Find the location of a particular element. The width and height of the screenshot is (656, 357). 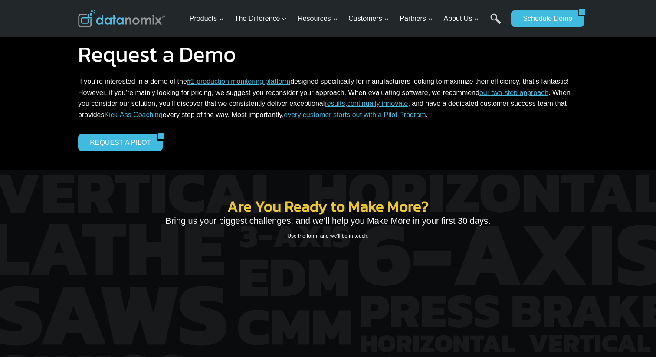

h2: Are You Ready to Make More? is located at coordinates (328, 206).